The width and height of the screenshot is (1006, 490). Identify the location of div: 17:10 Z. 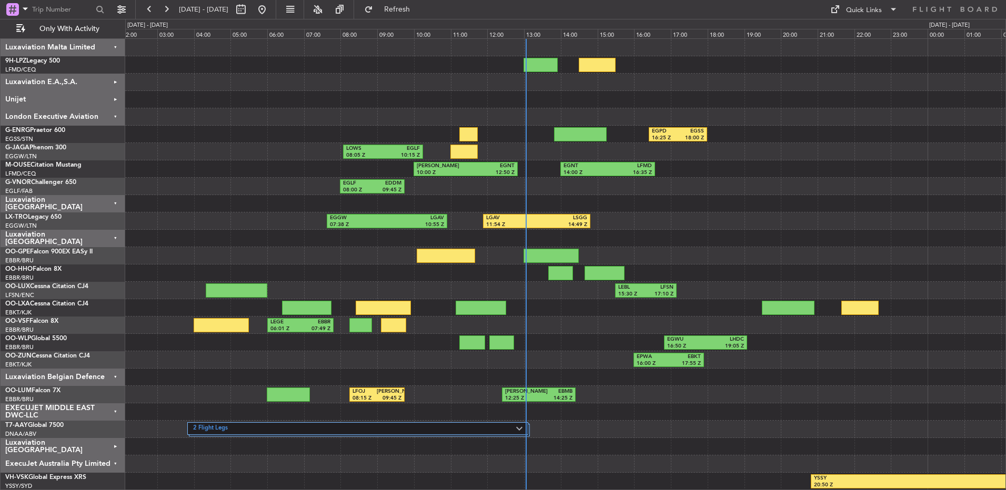
(660, 295).